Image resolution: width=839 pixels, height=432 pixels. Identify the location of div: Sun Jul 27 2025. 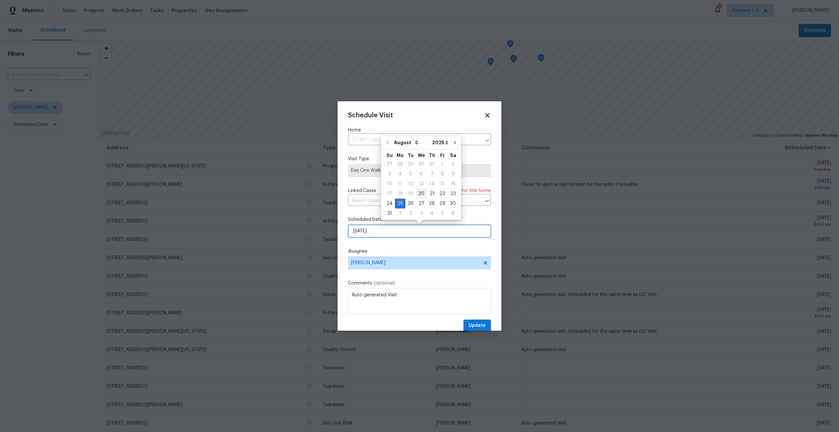
(389, 164).